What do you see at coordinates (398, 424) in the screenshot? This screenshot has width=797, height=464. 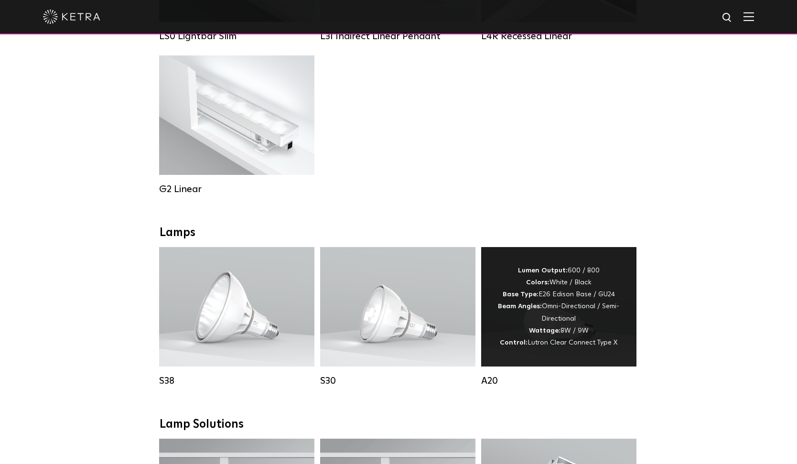 I see `div: Lamp Solutions` at bounding box center [398, 424].